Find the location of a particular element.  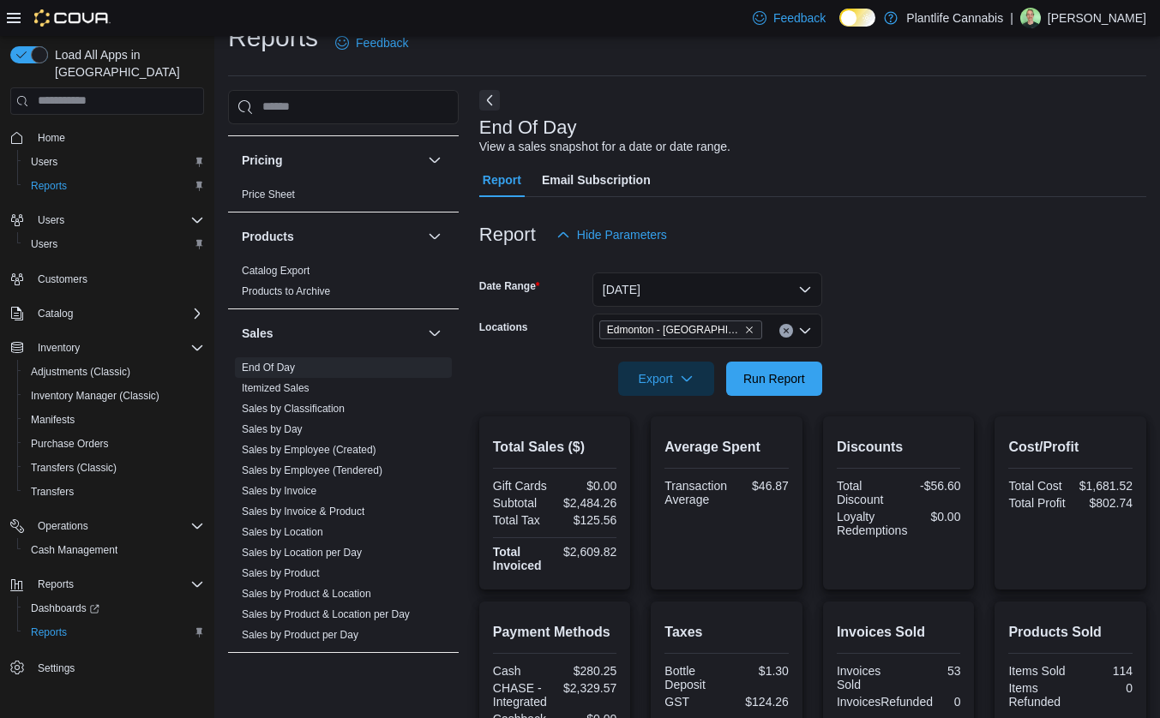

span: Catalog Export is located at coordinates (275, 271).